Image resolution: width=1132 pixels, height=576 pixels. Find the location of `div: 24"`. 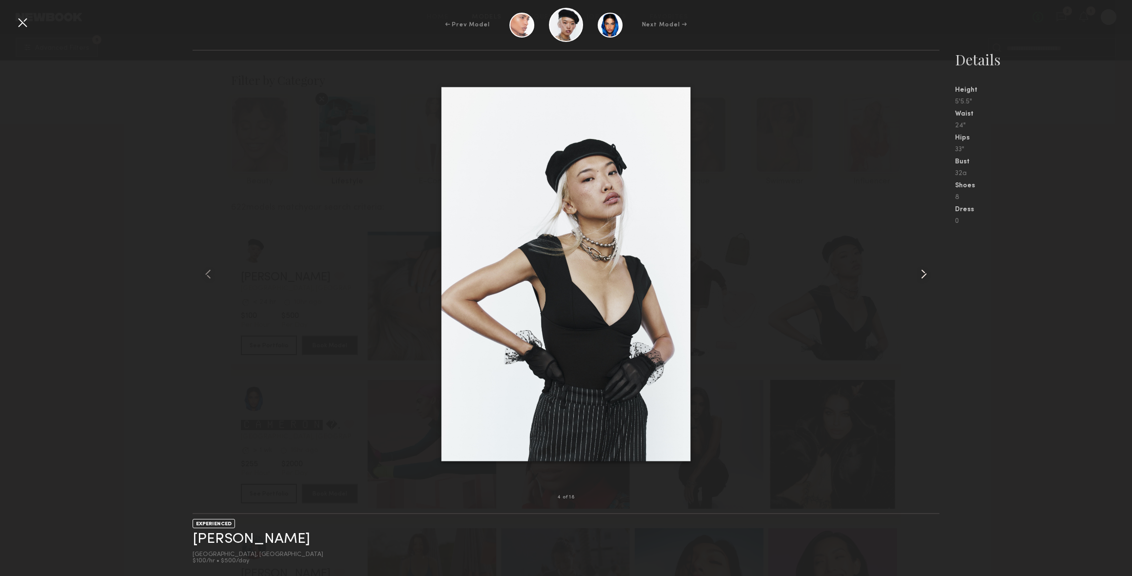

div: 24" is located at coordinates (1043, 126).